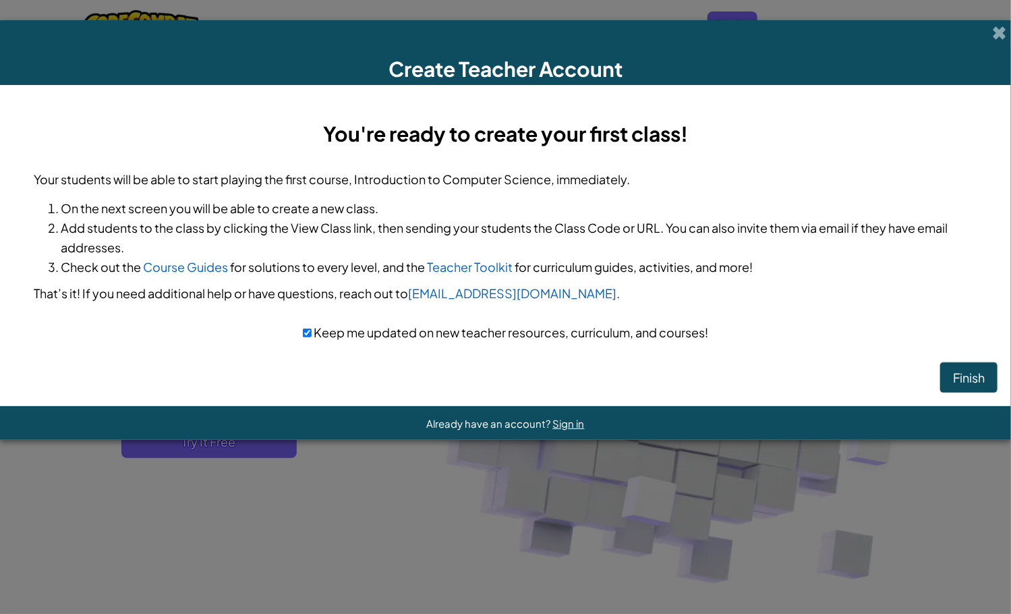  What do you see at coordinates (569, 423) in the screenshot?
I see `a: Sign in` at bounding box center [569, 423].